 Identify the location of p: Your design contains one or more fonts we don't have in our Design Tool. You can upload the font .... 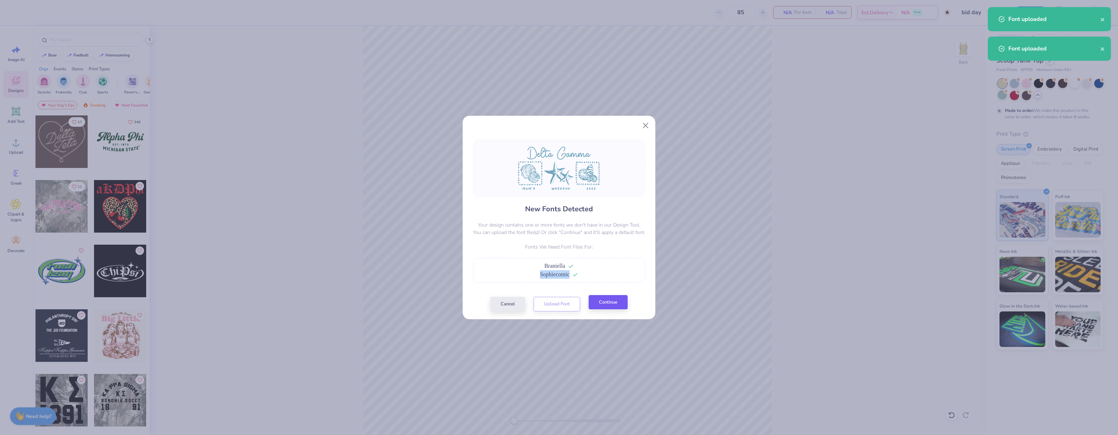
(559, 228).